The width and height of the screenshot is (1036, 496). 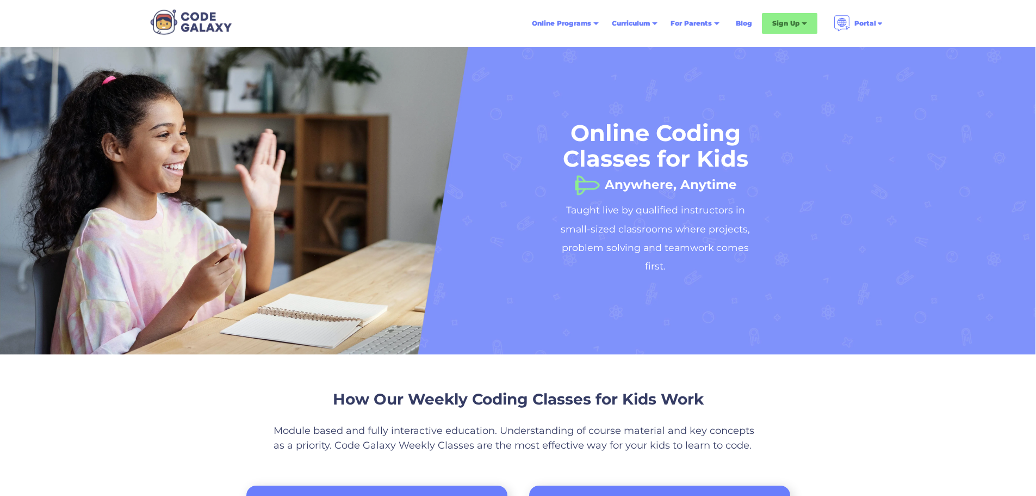 I want to click on h2: Taught live by qualified instructors in small-sized classrooms where projects, problem solving an..., so click(x=656, y=238).